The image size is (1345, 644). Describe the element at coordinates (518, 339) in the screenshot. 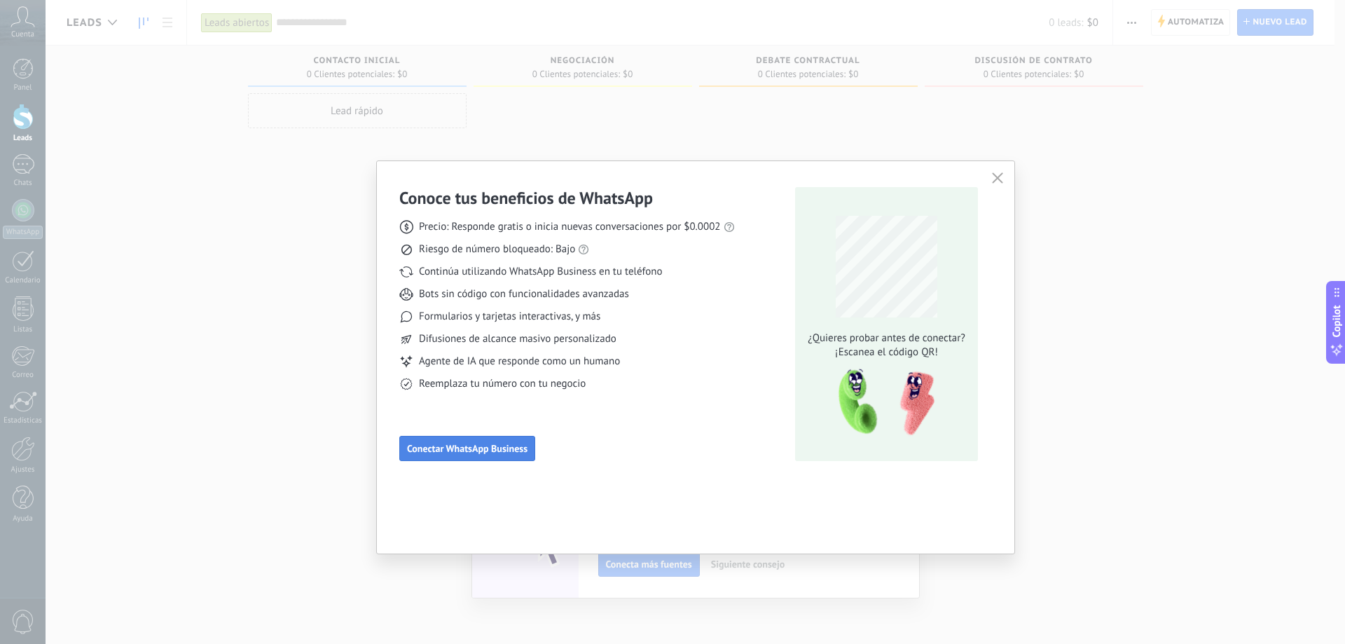

I see `span: Difusiones de alcance masivo personalizado` at that location.